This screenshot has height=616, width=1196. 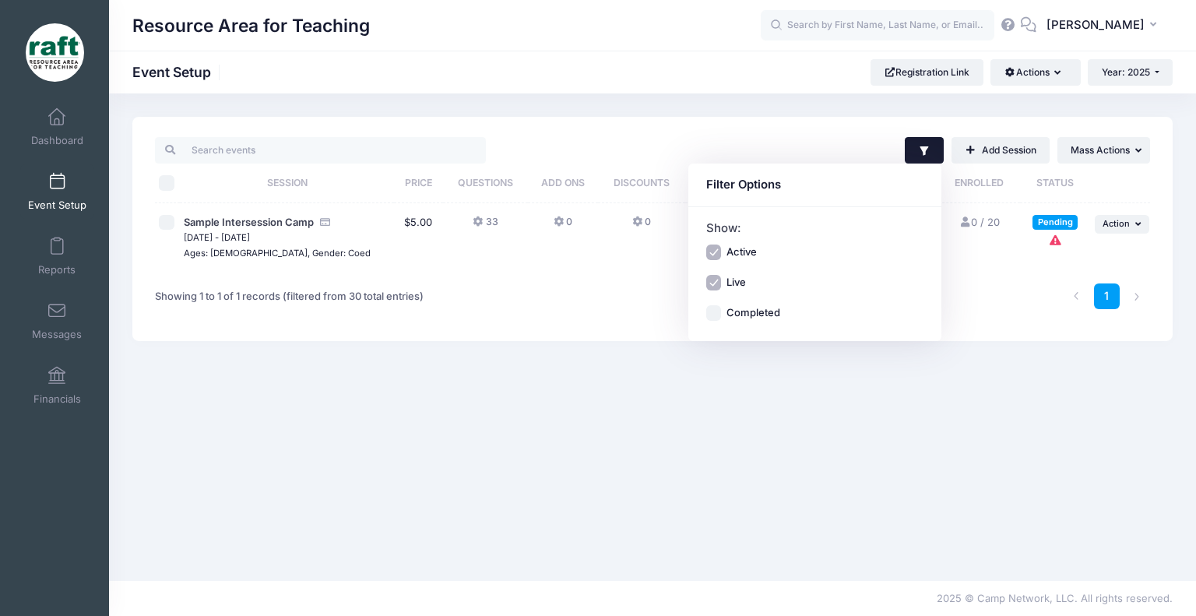 What do you see at coordinates (485, 182) in the screenshot?
I see `span: Questions` at bounding box center [485, 182].